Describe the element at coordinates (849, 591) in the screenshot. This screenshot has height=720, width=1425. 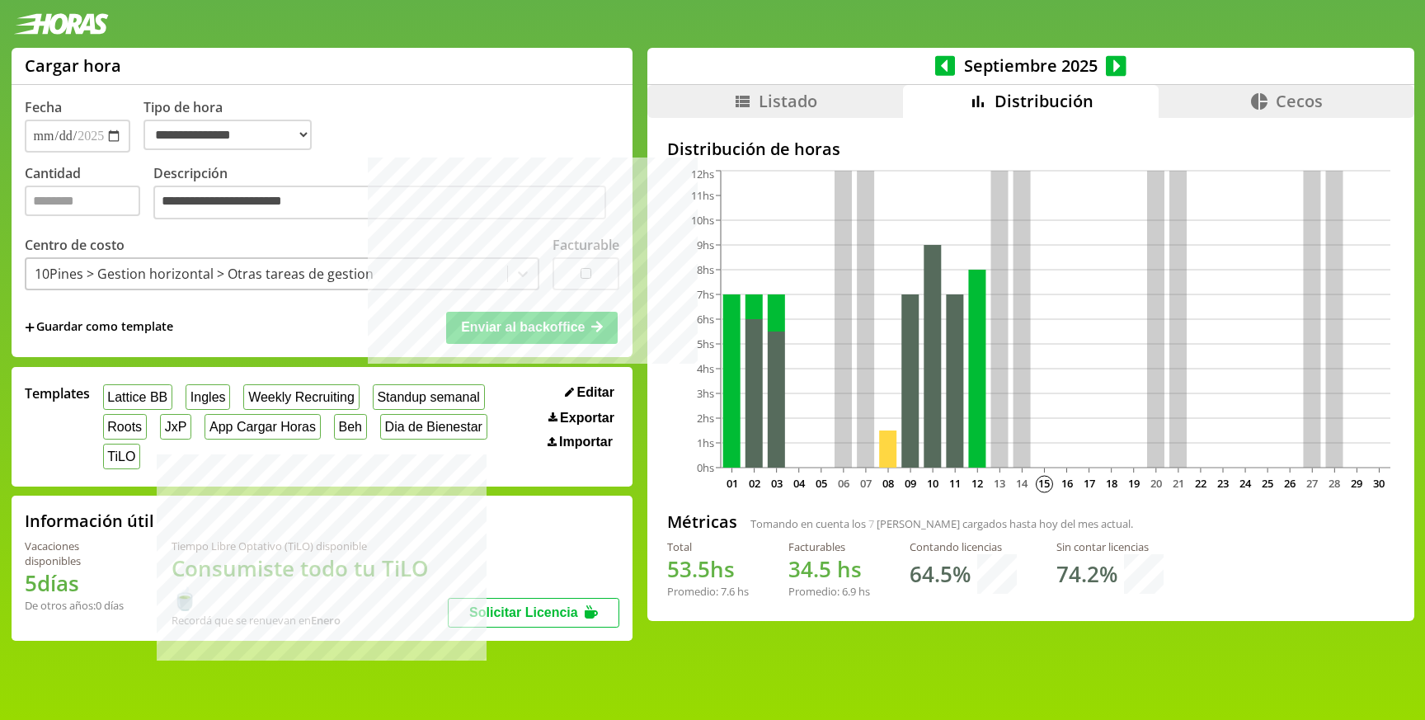
I see `span: 6.9` at that location.